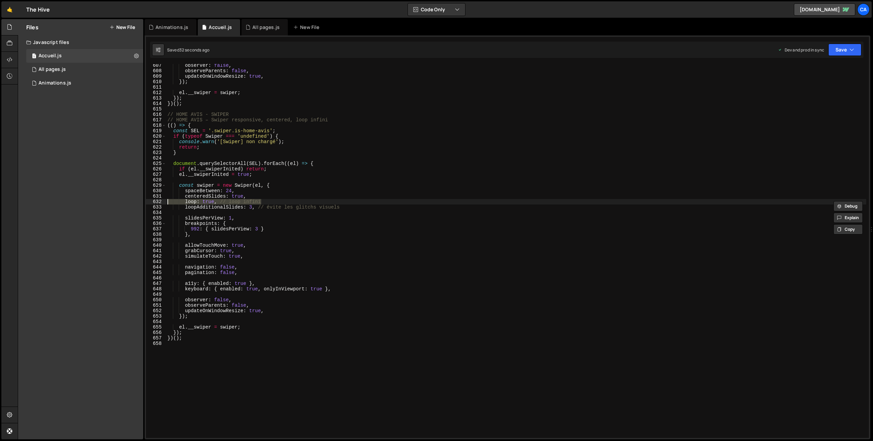 This screenshot has width=873, height=441. Describe the element at coordinates (156, 262) in the screenshot. I see `div: 643` at that location.